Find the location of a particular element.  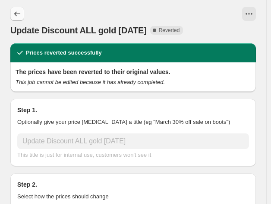

h2: Step 2. is located at coordinates (133, 184).